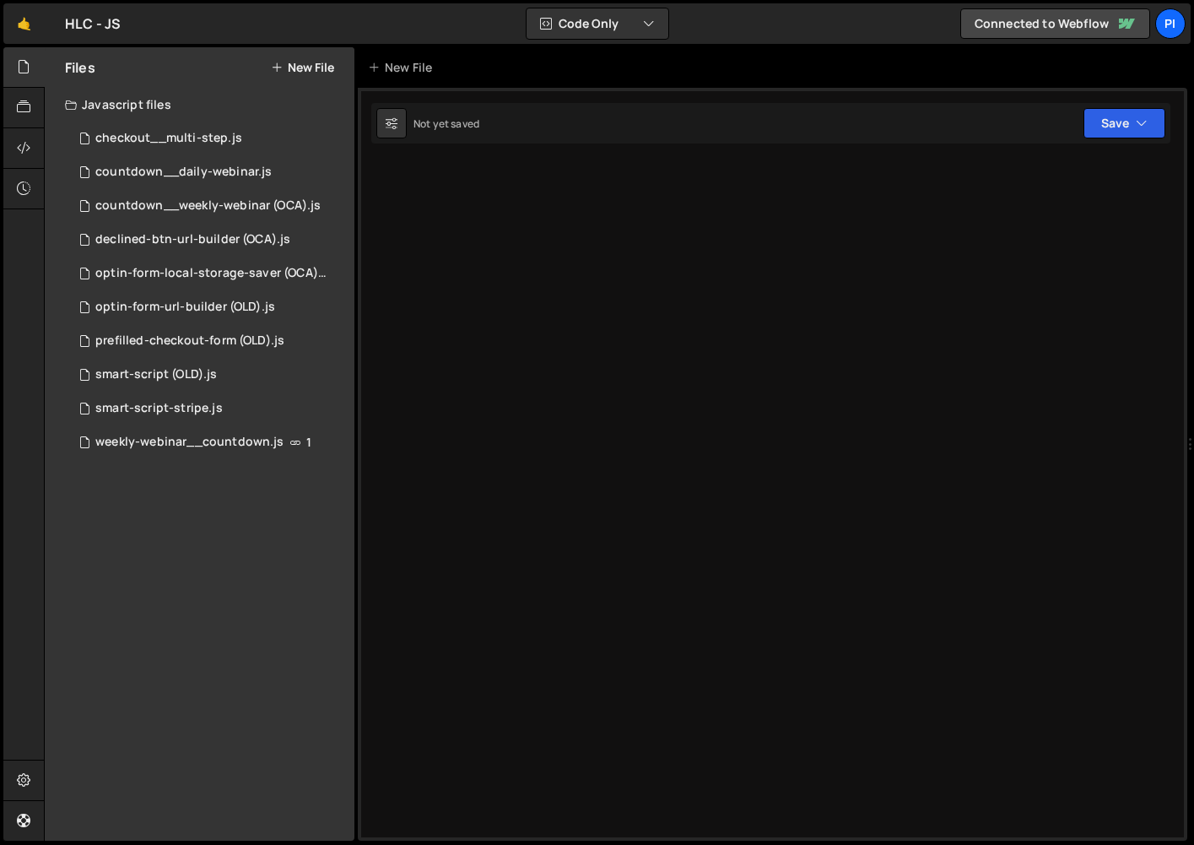  Describe the element at coordinates (309, 442) in the screenshot. I see `span: 1` at that location.